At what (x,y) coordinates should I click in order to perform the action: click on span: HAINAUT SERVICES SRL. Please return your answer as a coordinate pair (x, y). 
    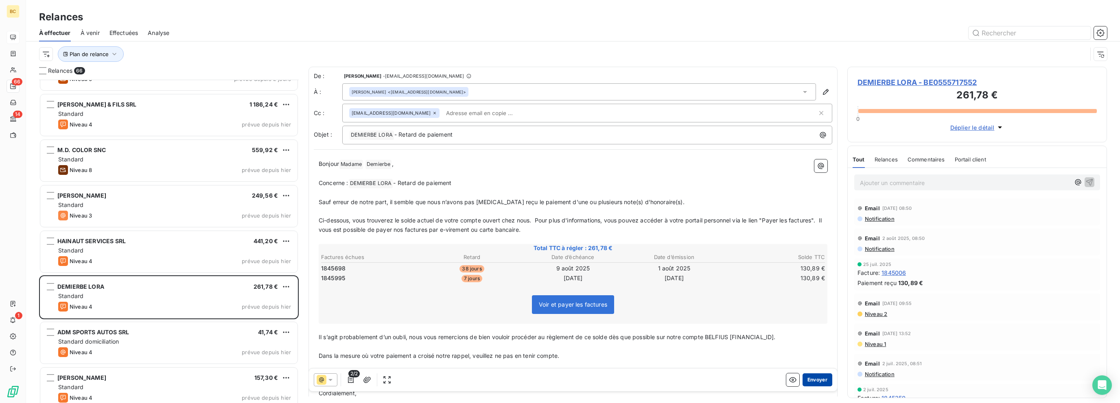
    Looking at the image, I should click on (92, 241).